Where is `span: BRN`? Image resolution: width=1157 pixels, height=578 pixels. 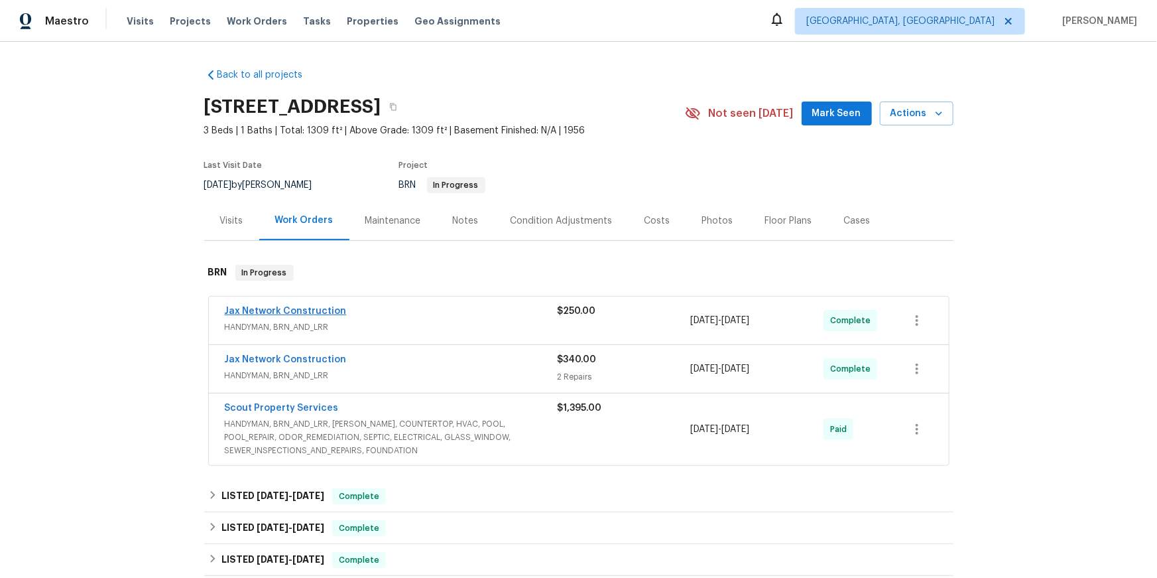 span: BRN is located at coordinates (442, 185).